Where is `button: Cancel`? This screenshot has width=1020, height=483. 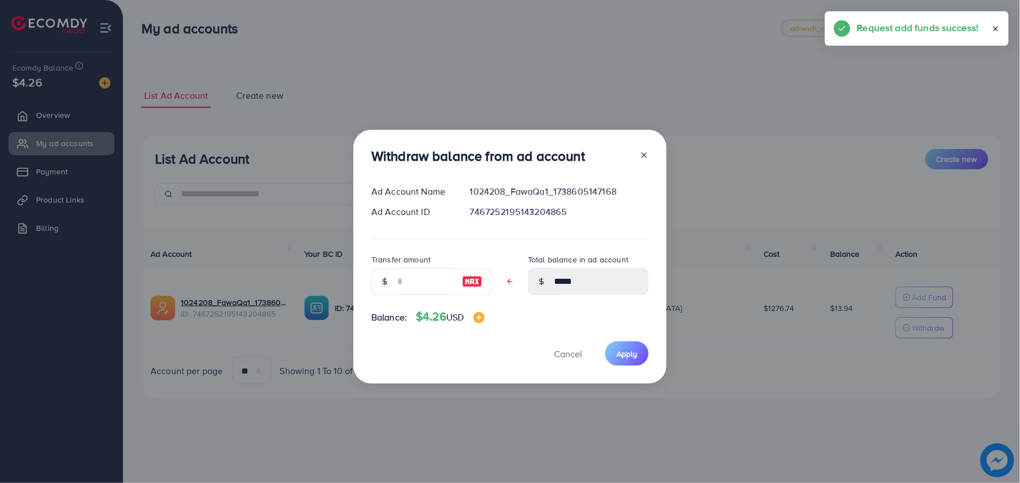 button: Cancel is located at coordinates (568, 353).